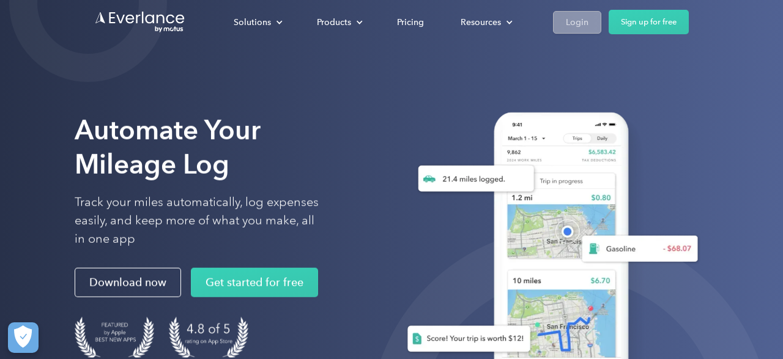  What do you see at coordinates (410, 22) in the screenshot?
I see `a: Pricing` at bounding box center [410, 22].